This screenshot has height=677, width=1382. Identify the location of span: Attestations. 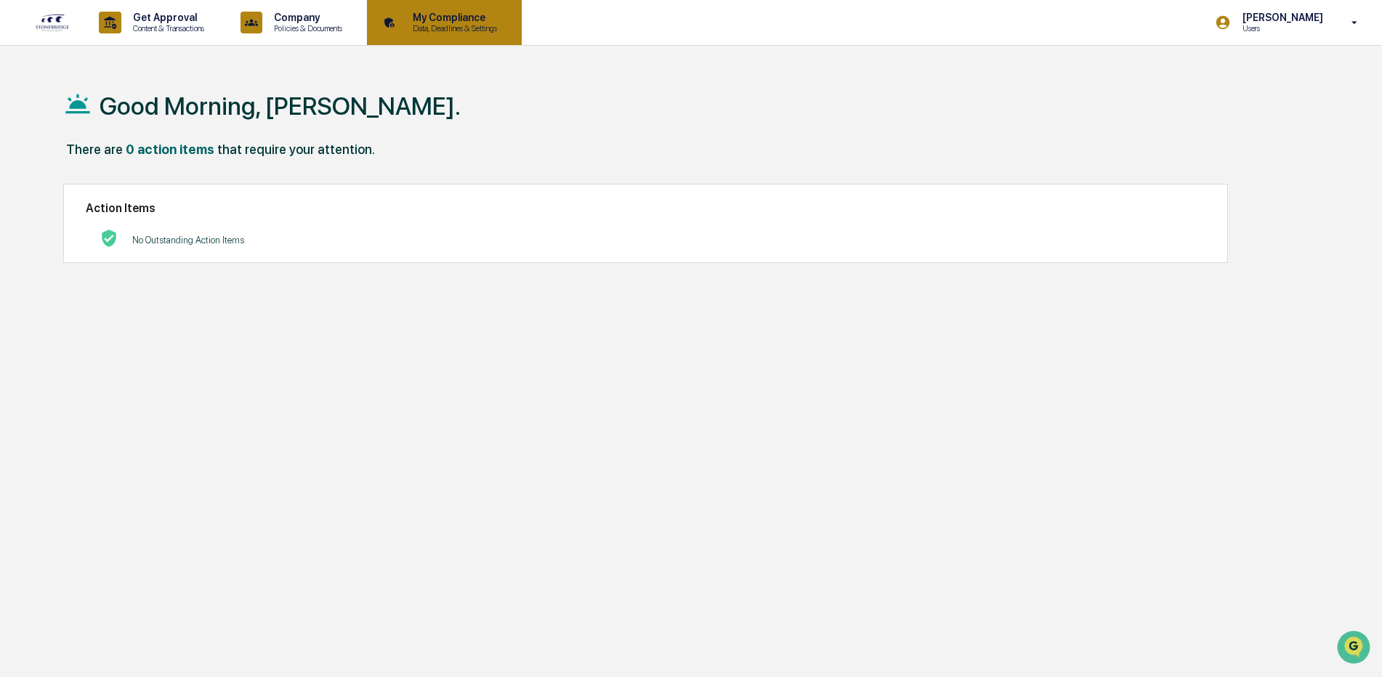
(150, 190).